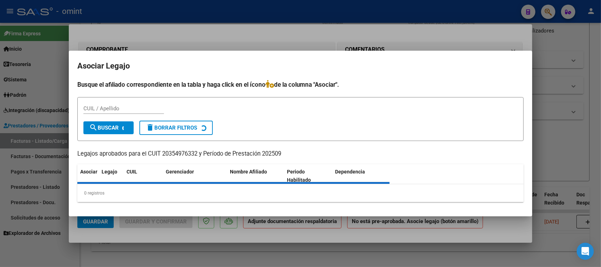 Image resolution: width=601 pixels, height=267 pixels. I want to click on span: CUIL, so click(132, 172).